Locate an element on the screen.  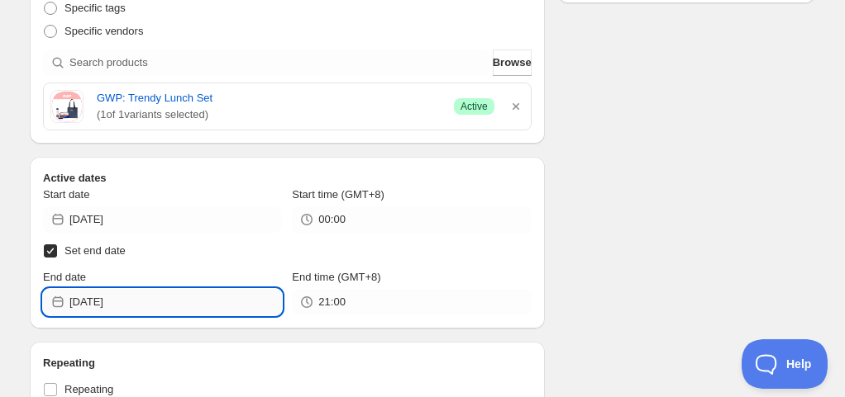
span: Repeating is located at coordinates (88, 389).